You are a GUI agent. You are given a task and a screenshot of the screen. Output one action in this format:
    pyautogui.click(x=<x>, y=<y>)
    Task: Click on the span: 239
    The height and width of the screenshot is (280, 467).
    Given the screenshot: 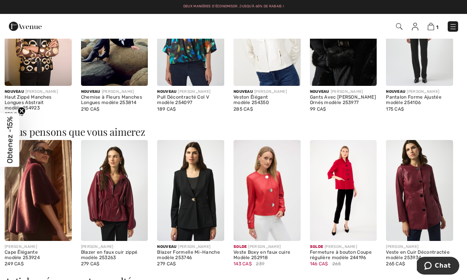 What is the action you would take?
    pyautogui.click(x=260, y=263)
    